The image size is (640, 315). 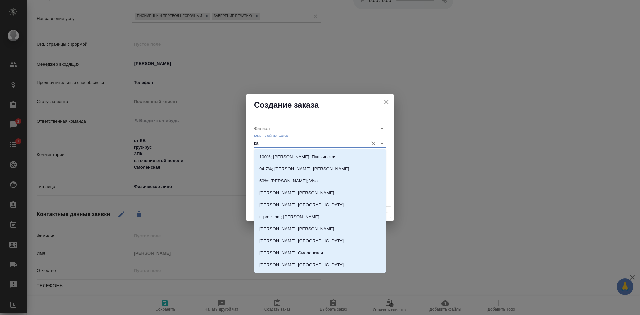 What do you see at coordinates (373, 143) in the screenshot?
I see `button: Очистить` at bounding box center [373, 143].